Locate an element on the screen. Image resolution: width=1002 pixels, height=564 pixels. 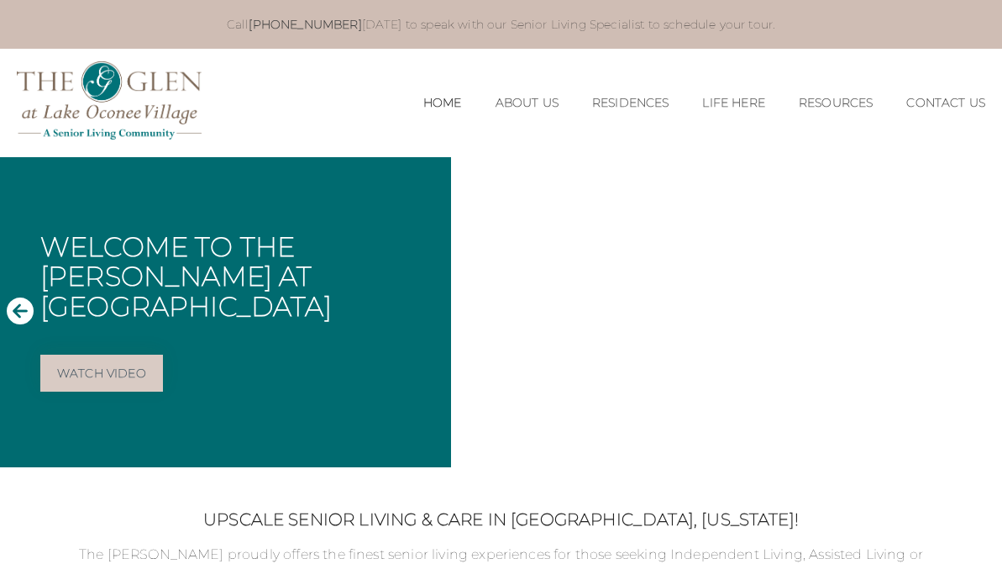
a: Watch Video is located at coordinates (102, 373).